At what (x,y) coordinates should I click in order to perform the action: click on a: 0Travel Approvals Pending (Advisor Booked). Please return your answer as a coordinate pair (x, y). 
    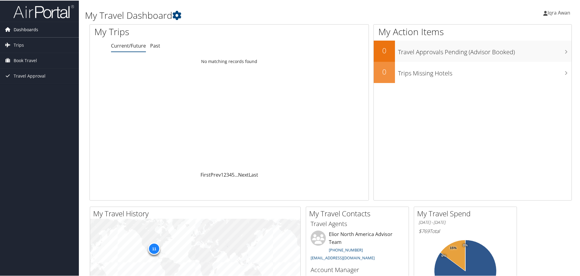
    Looking at the image, I should click on (473, 51).